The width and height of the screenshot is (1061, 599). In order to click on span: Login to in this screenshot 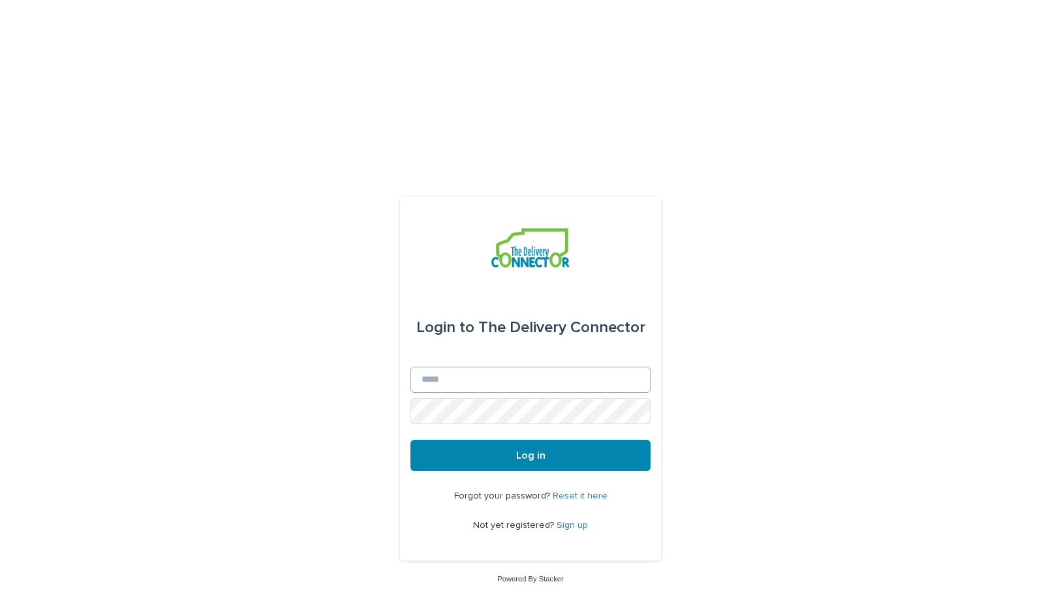, I will do `click(445, 328)`.